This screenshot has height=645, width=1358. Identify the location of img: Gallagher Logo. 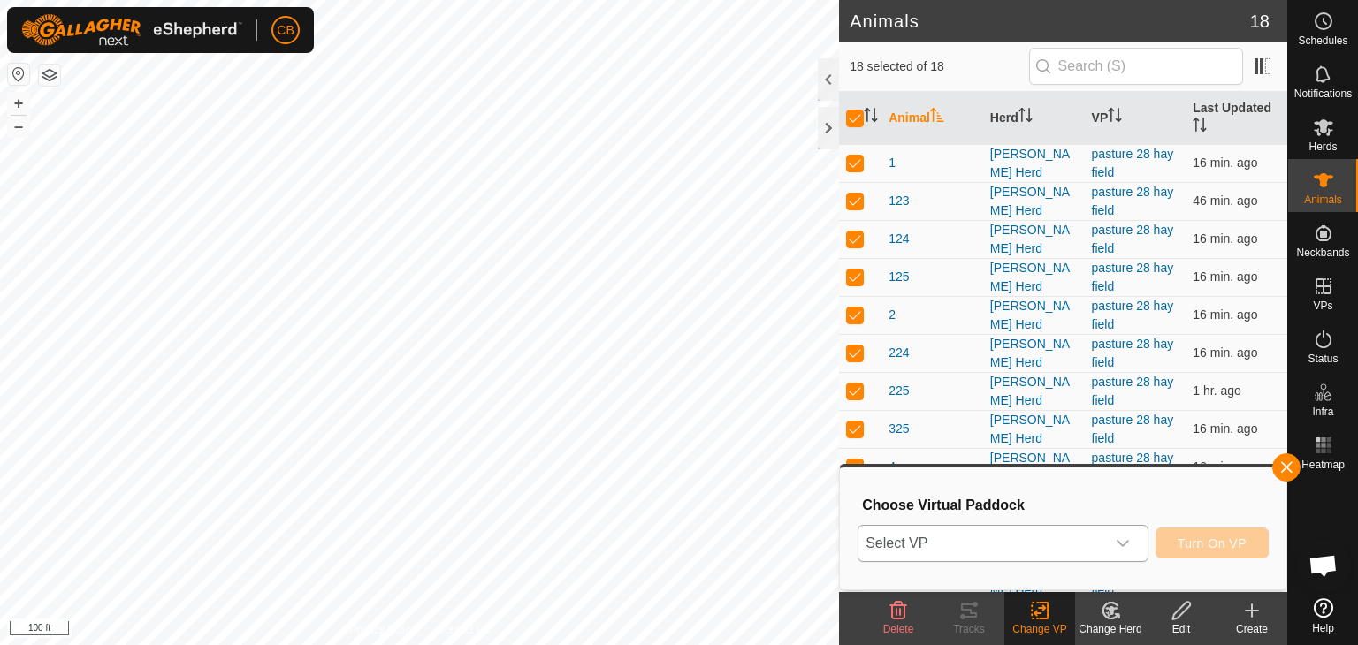
(132, 30).